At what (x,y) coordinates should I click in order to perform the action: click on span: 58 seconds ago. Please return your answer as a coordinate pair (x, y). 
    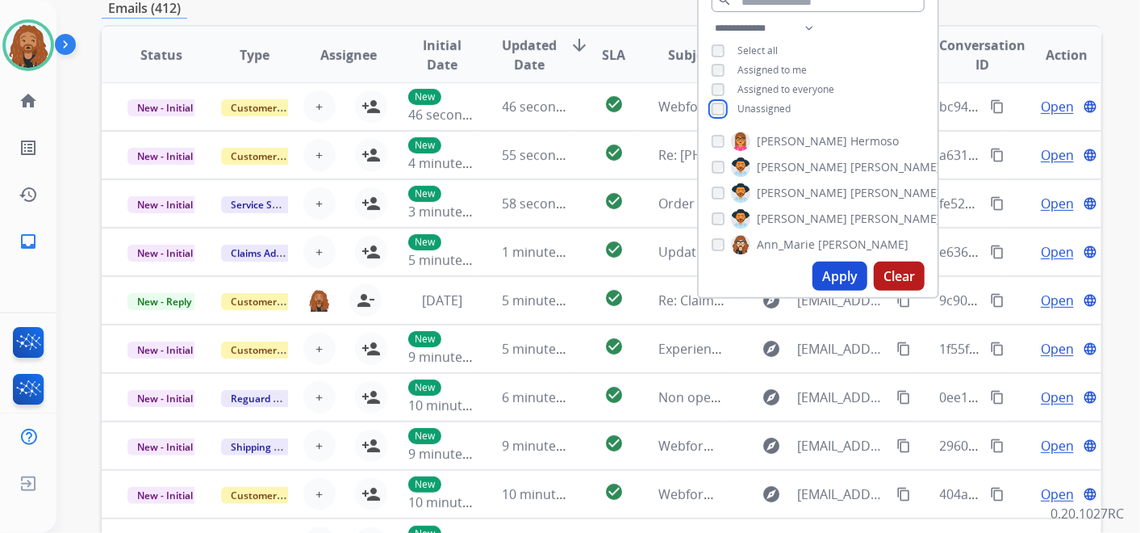
    Looking at the image, I should click on (550, 203).